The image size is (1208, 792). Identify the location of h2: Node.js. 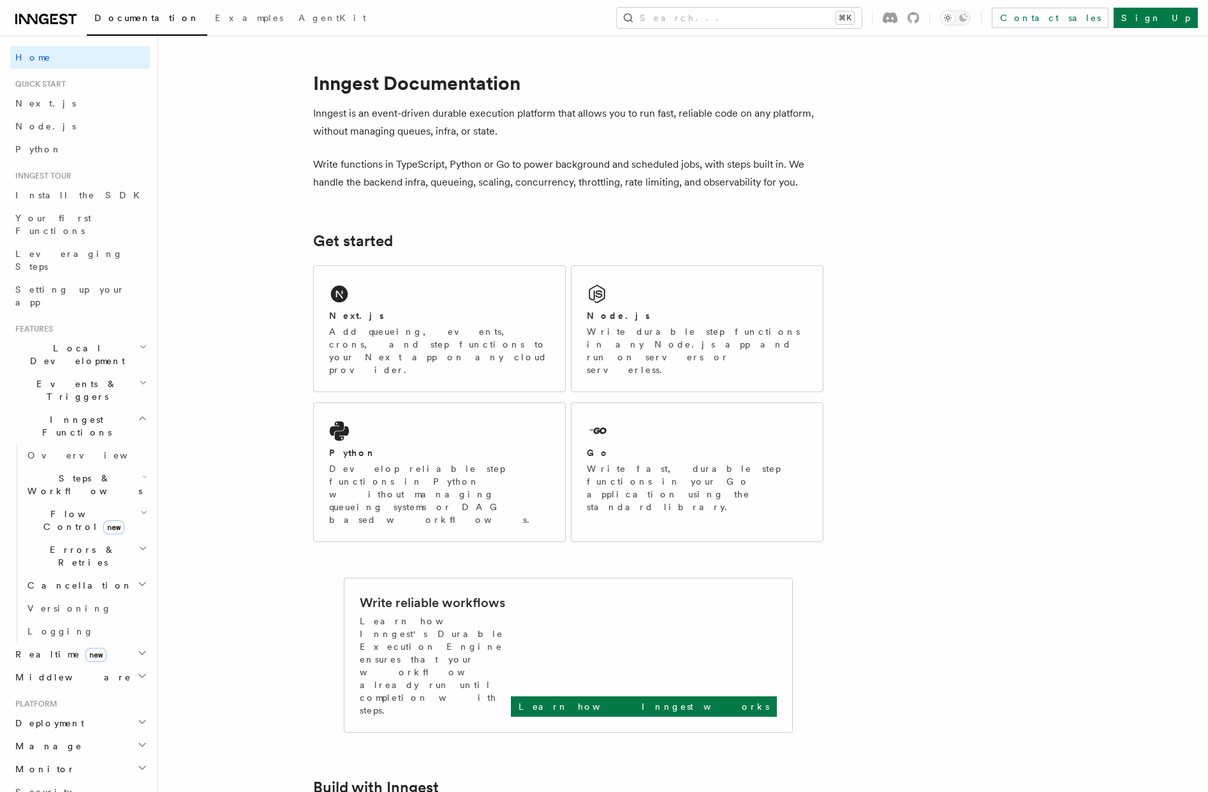
(618, 316).